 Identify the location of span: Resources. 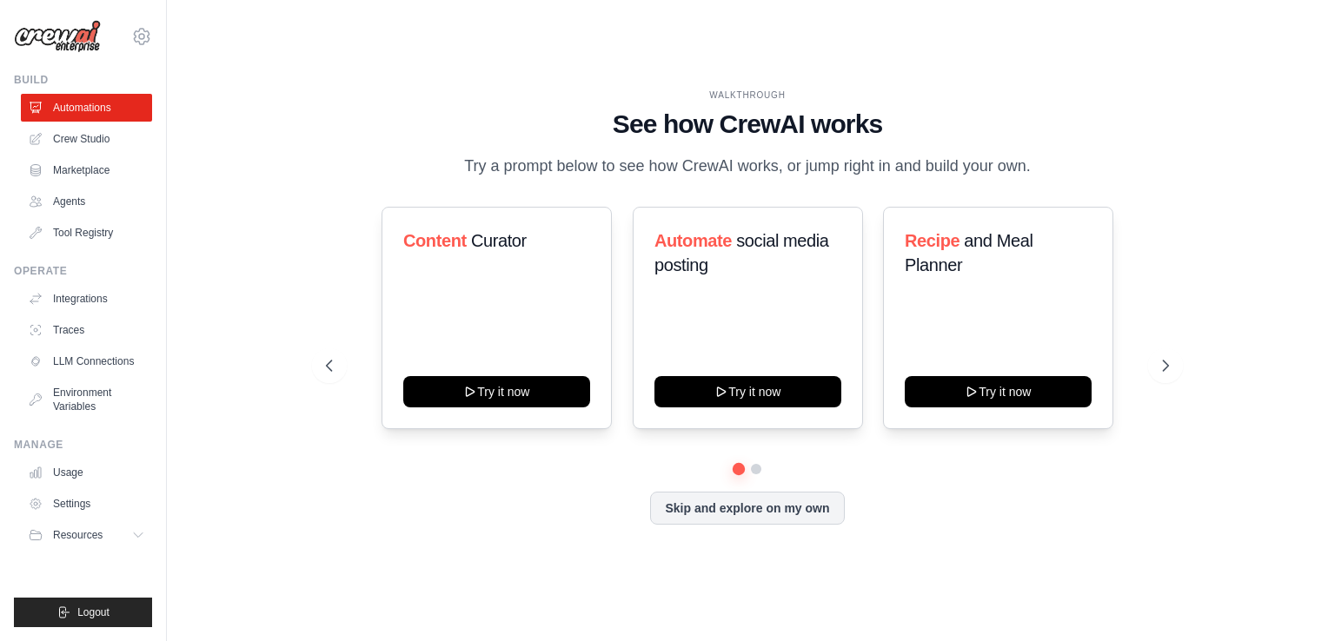
(77, 535).